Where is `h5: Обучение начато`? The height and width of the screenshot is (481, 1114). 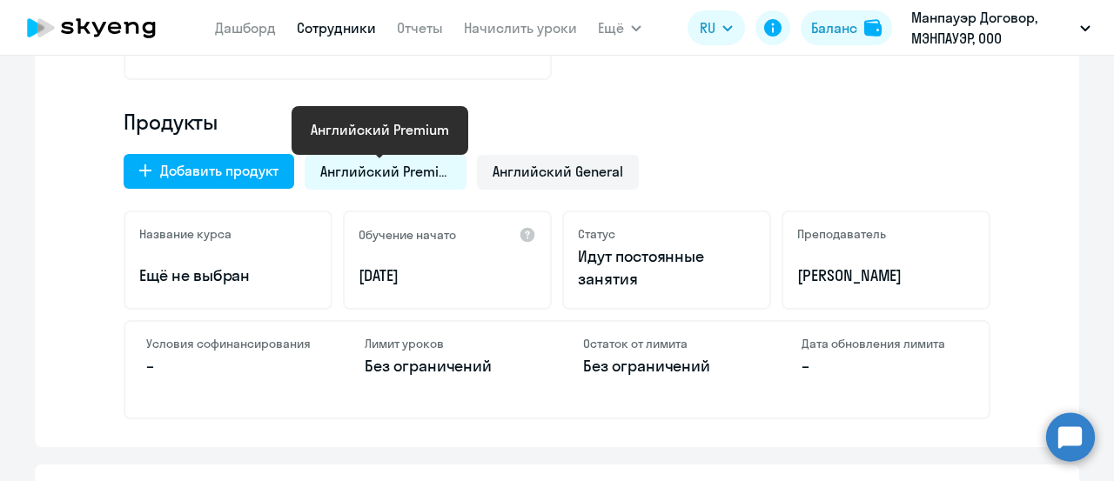
h5: Обучение начато is located at coordinates (407, 235).